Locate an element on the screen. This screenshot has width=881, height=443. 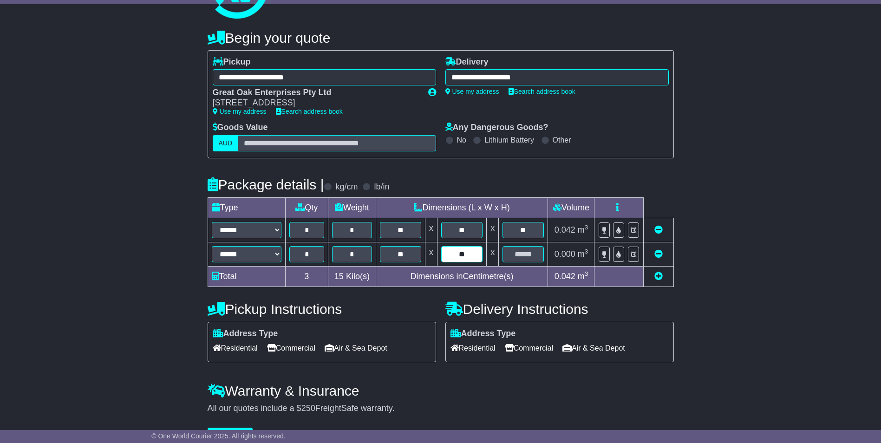
h4: Pickup Instructions is located at coordinates (322, 309).